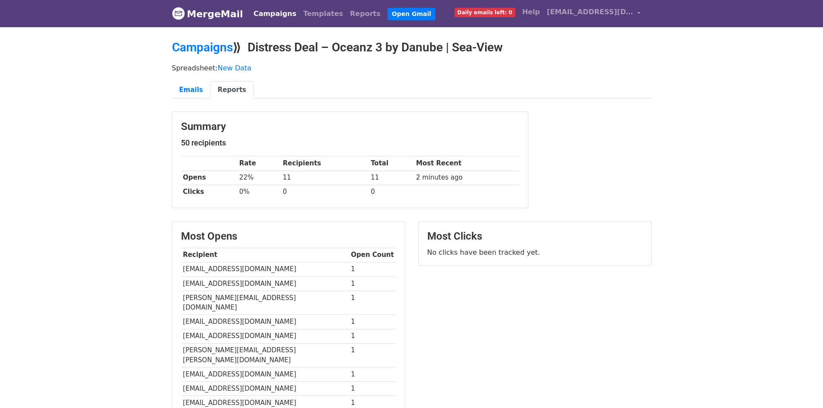 The width and height of the screenshot is (823, 408). What do you see at coordinates (325, 163) in the screenshot?
I see `th: Recipients` at bounding box center [325, 163].